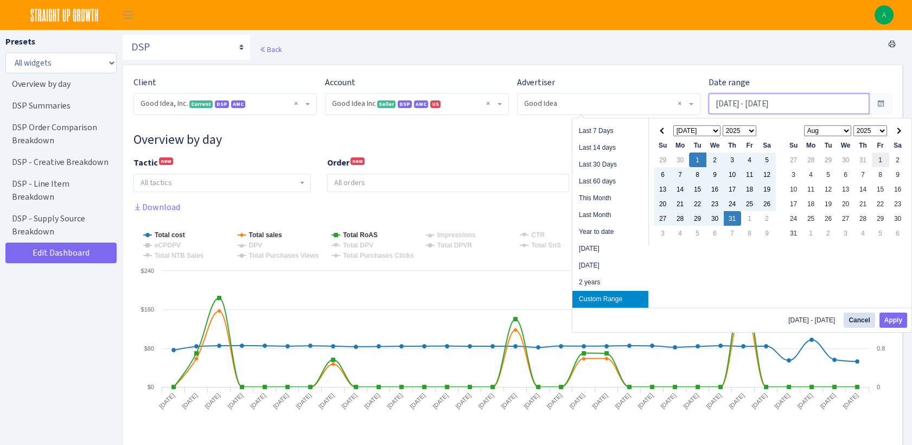 This screenshot has width=912, height=445. I want to click on text: 0, so click(878, 387).